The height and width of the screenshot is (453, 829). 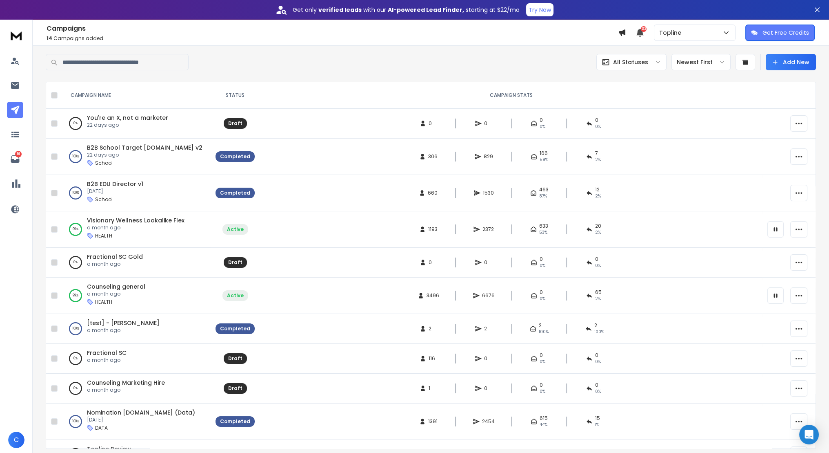 What do you see at coordinates (16, 35) in the screenshot?
I see `img: logo` at bounding box center [16, 35].